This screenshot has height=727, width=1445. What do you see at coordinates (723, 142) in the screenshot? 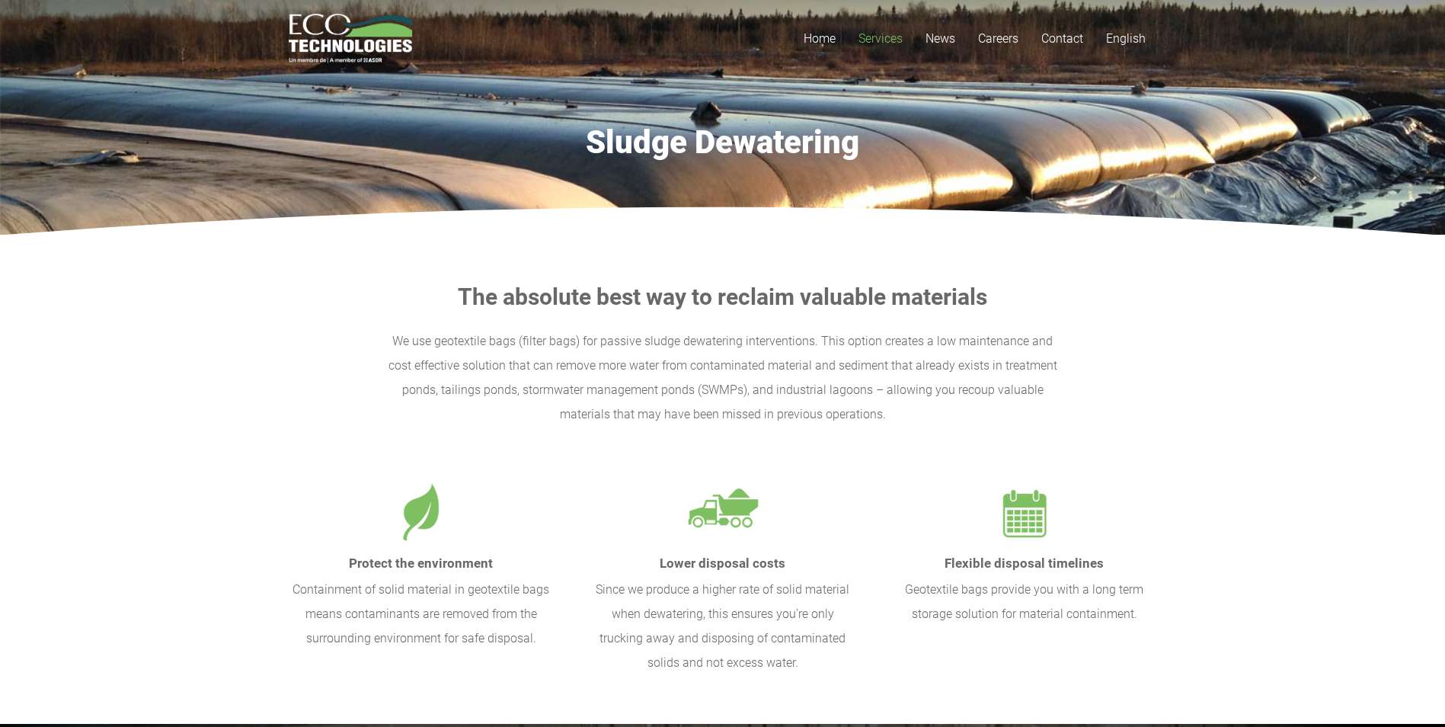
I see `h1: Sludge Dewatering` at bounding box center [723, 142].